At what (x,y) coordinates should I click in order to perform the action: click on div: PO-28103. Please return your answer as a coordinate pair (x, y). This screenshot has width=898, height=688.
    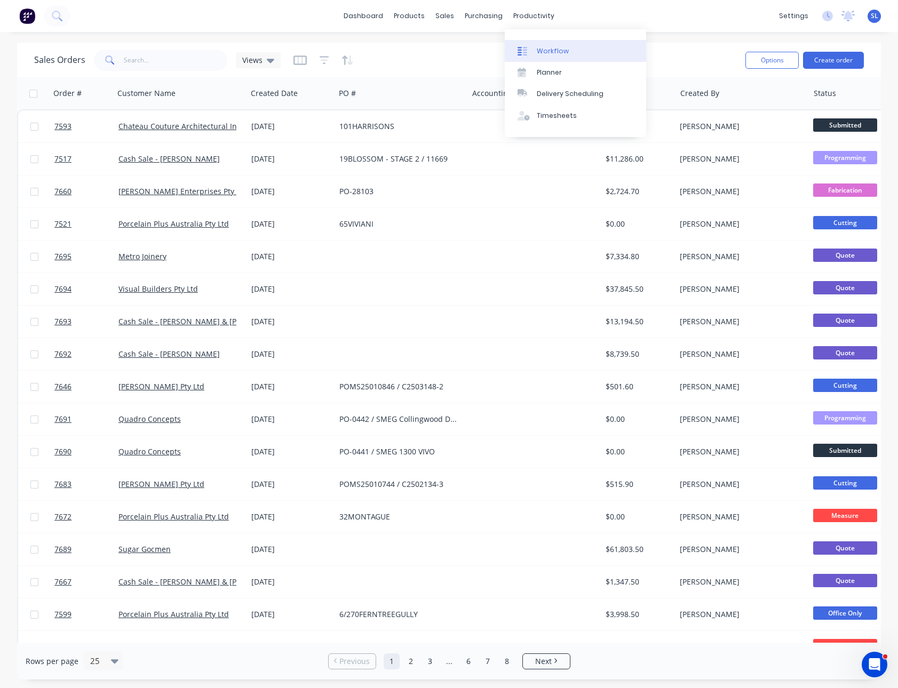
    Looking at the image, I should click on (399, 192).